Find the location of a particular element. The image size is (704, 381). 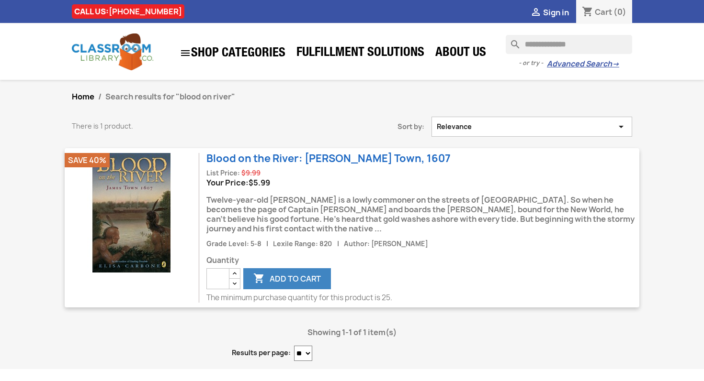

li: Save 40% is located at coordinates (87, 160).